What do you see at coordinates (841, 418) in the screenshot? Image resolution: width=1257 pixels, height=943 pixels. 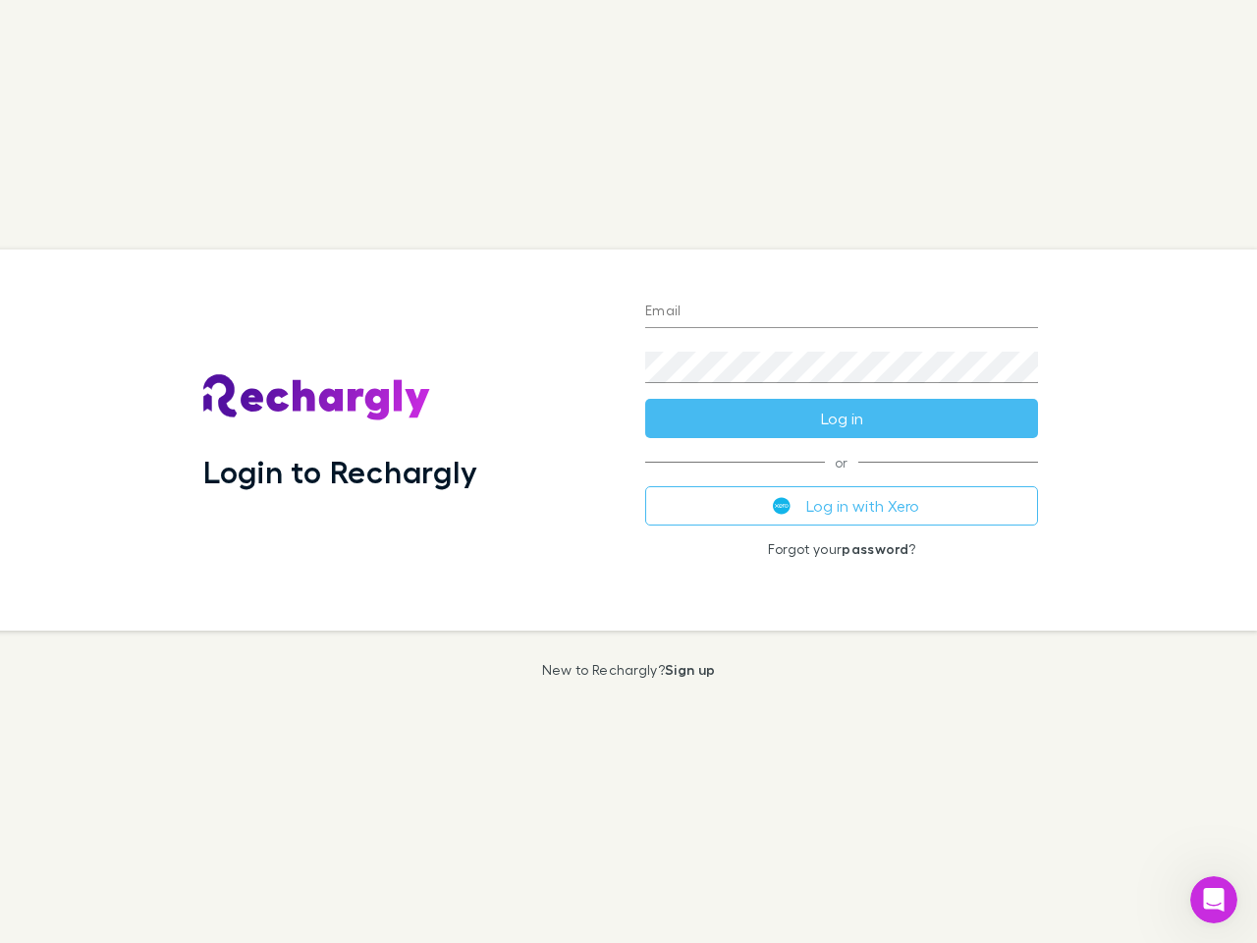 I see `button: Log in` at bounding box center [841, 418].